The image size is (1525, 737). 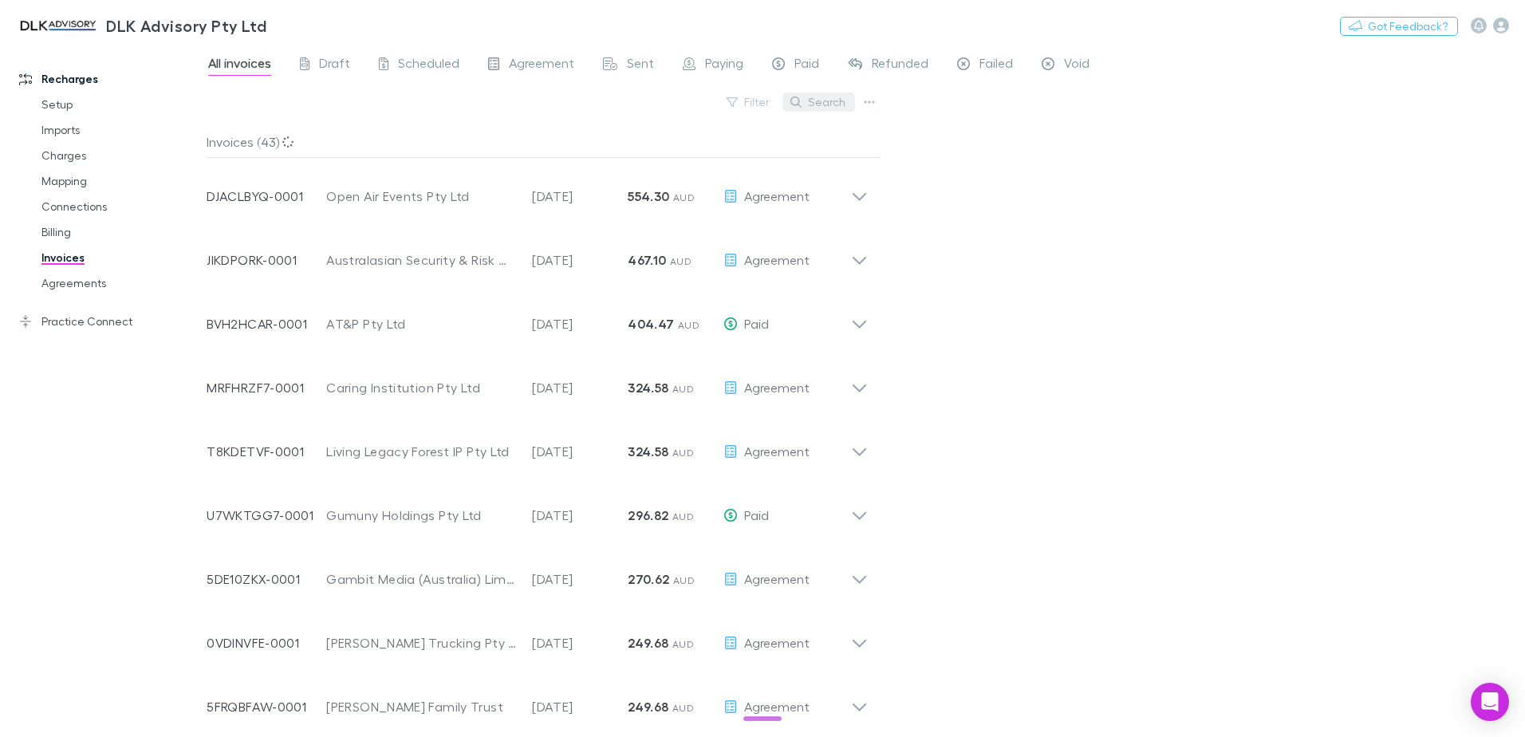 What do you see at coordinates (1399, 26) in the screenshot?
I see `button: Got Feedback?` at bounding box center [1399, 26].